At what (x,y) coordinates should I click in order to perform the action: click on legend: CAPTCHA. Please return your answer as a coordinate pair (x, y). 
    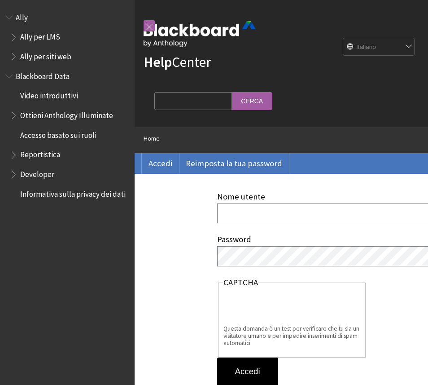
    Looking at the image, I should click on (240, 282).